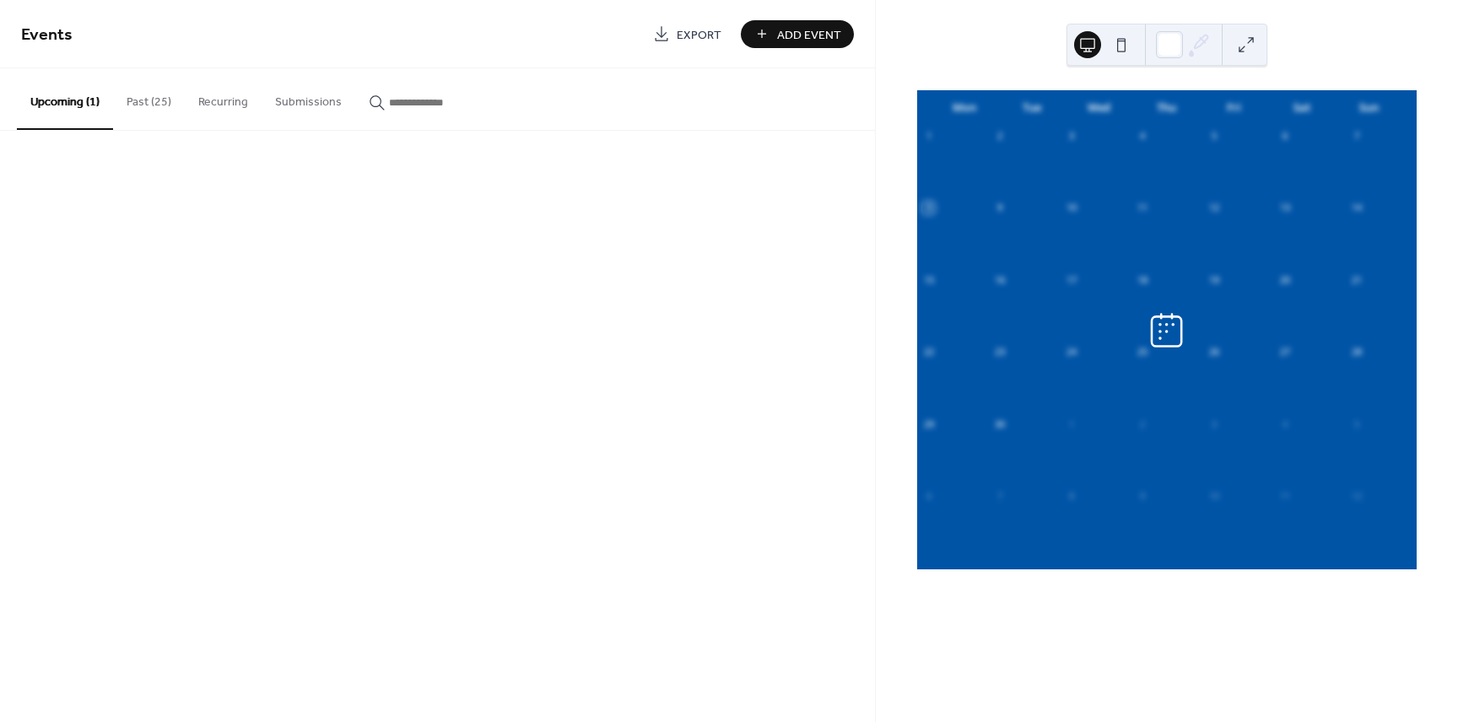 This screenshot has width=1458, height=722. Describe the element at coordinates (308, 98) in the screenshot. I see `button: Submissions` at that location.